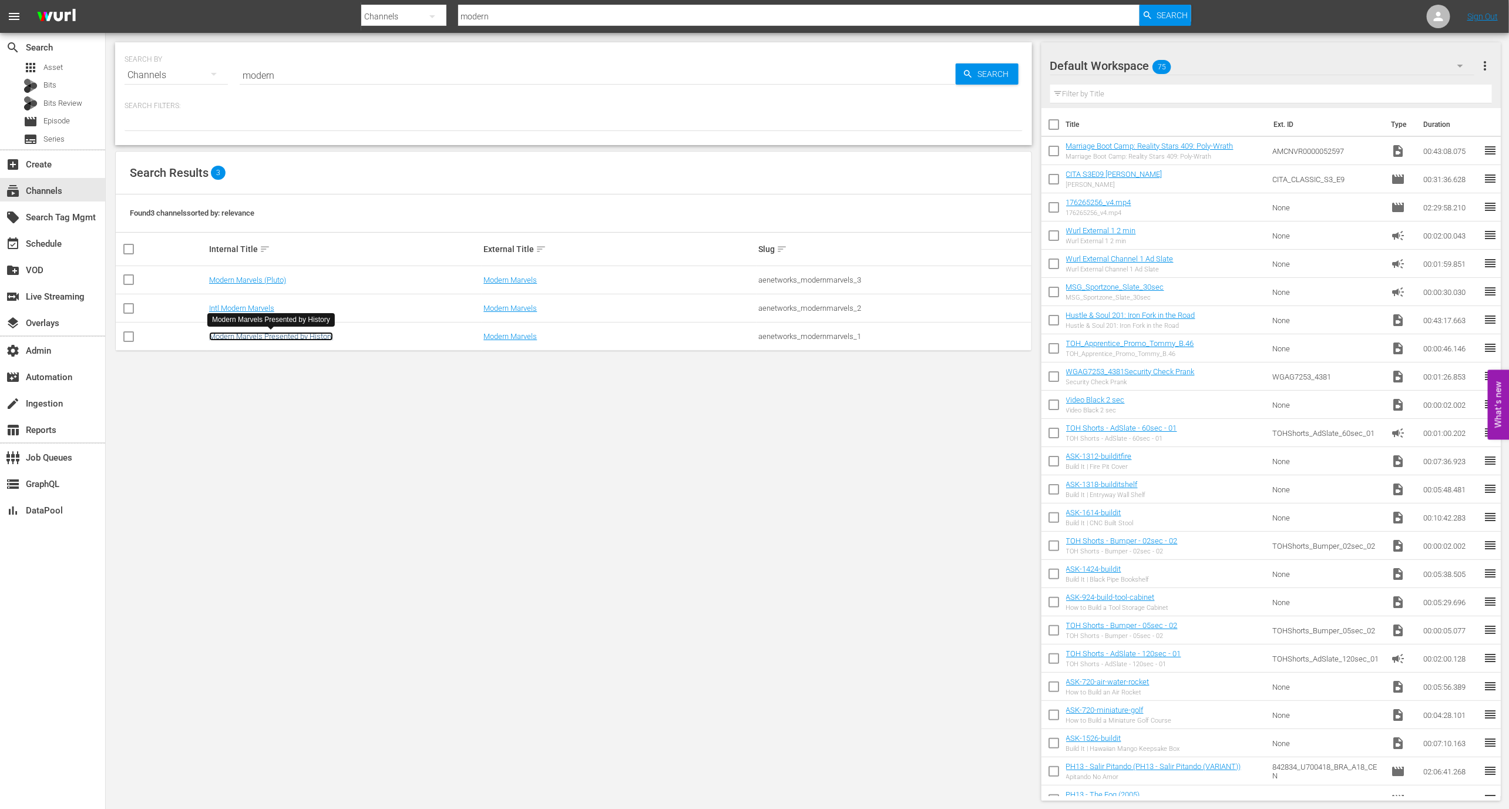 This screenshot has height=809, width=1509. Describe the element at coordinates (1110, 597) in the screenshot. I see `a: ASK-924-build-tool-cabinet` at that location.